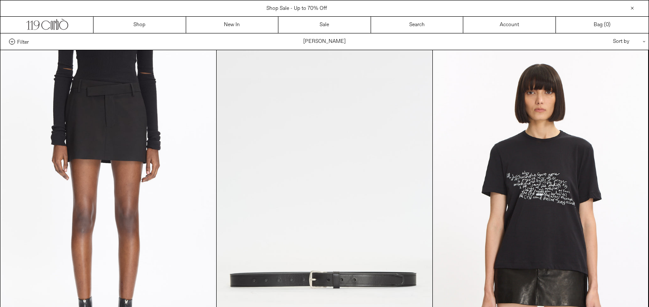  Describe the element at coordinates (296, 9) in the screenshot. I see `span: Shop Sale - Up to 70% Off` at that location.